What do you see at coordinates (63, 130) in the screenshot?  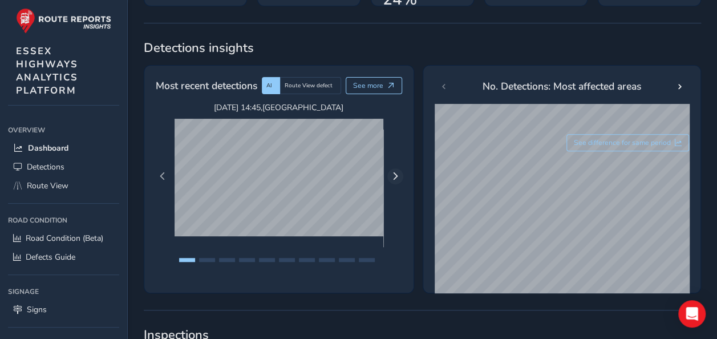 I see `div: Overview` at bounding box center [63, 130].